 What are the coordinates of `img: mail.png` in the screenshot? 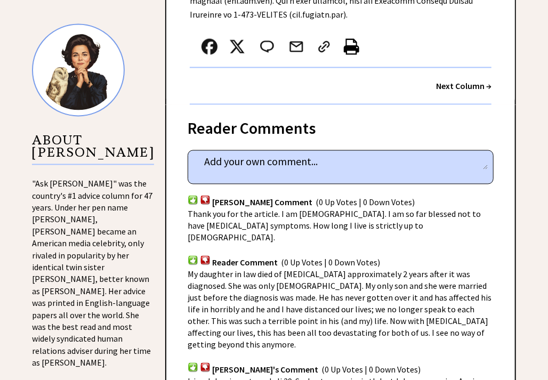 It's located at (297, 47).